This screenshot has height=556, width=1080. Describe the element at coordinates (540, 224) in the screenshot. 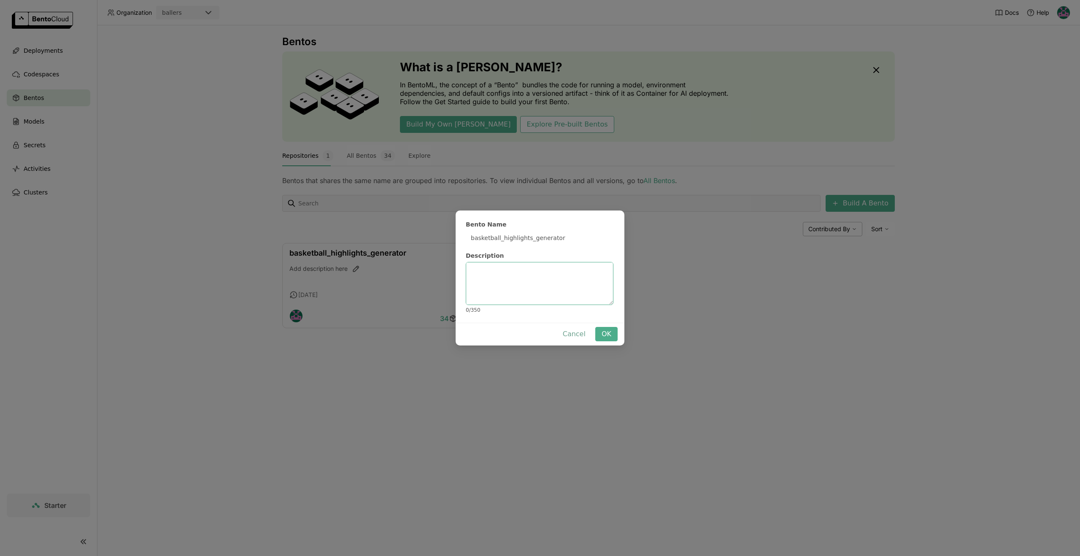

I see `h3: Bento Name` at that location.